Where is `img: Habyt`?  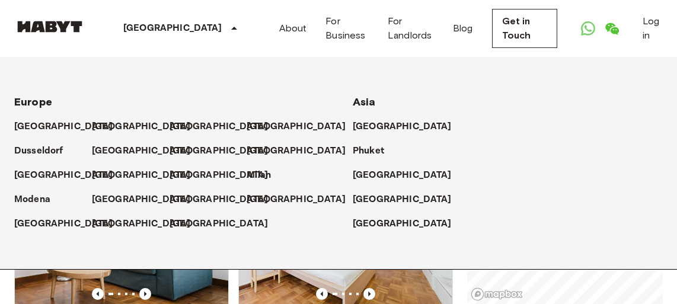
img: Habyt is located at coordinates (50, 27).